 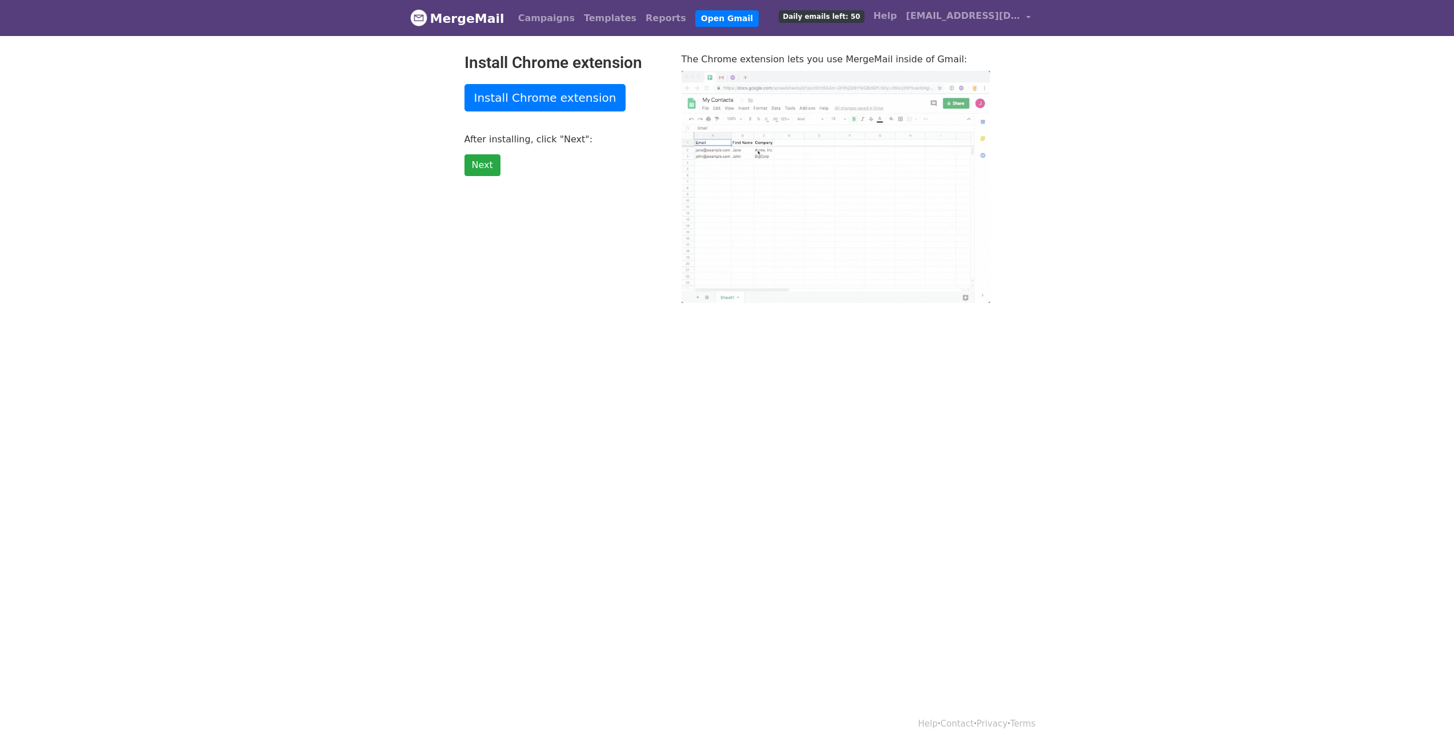 What do you see at coordinates (666, 18) in the screenshot?
I see `a: Reports` at bounding box center [666, 18].